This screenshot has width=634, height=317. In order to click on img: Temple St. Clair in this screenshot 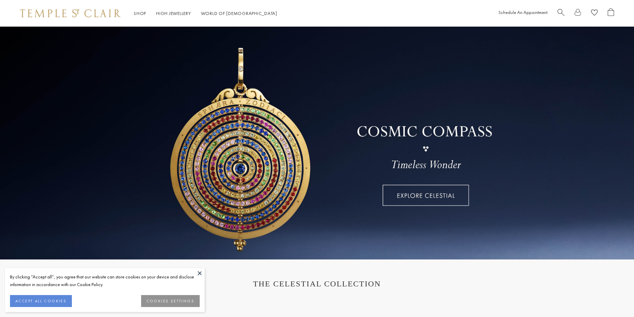, I will do `click(70, 13)`.